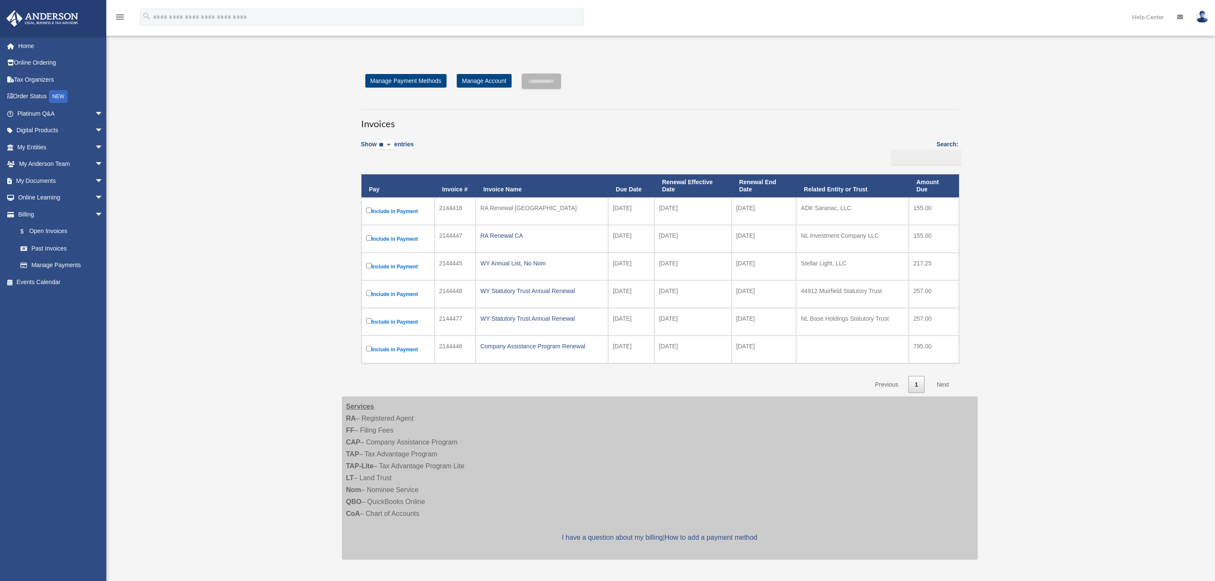  What do you see at coordinates (455, 349) in the screenshot?
I see `td: 2144446` at bounding box center [455, 349].